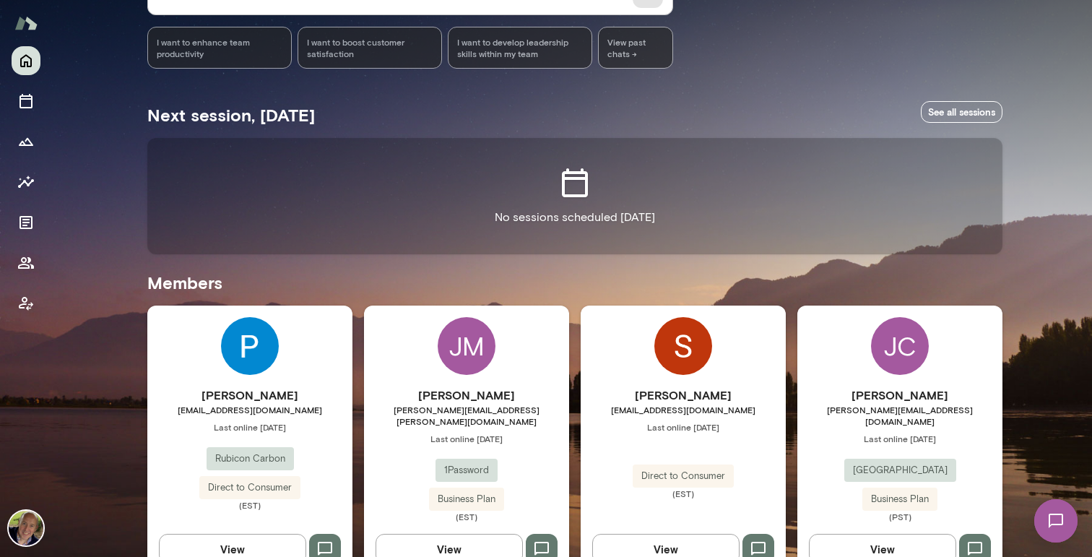 The image size is (1092, 557). Describe the element at coordinates (26, 101) in the screenshot. I see `button: Sessions` at that location.